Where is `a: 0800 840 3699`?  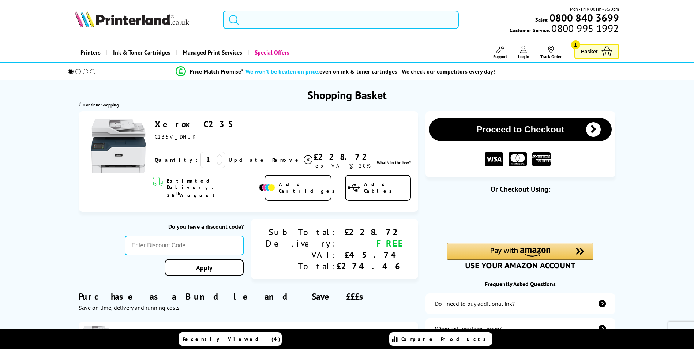
a: 0800 840 3699 is located at coordinates (584, 18).